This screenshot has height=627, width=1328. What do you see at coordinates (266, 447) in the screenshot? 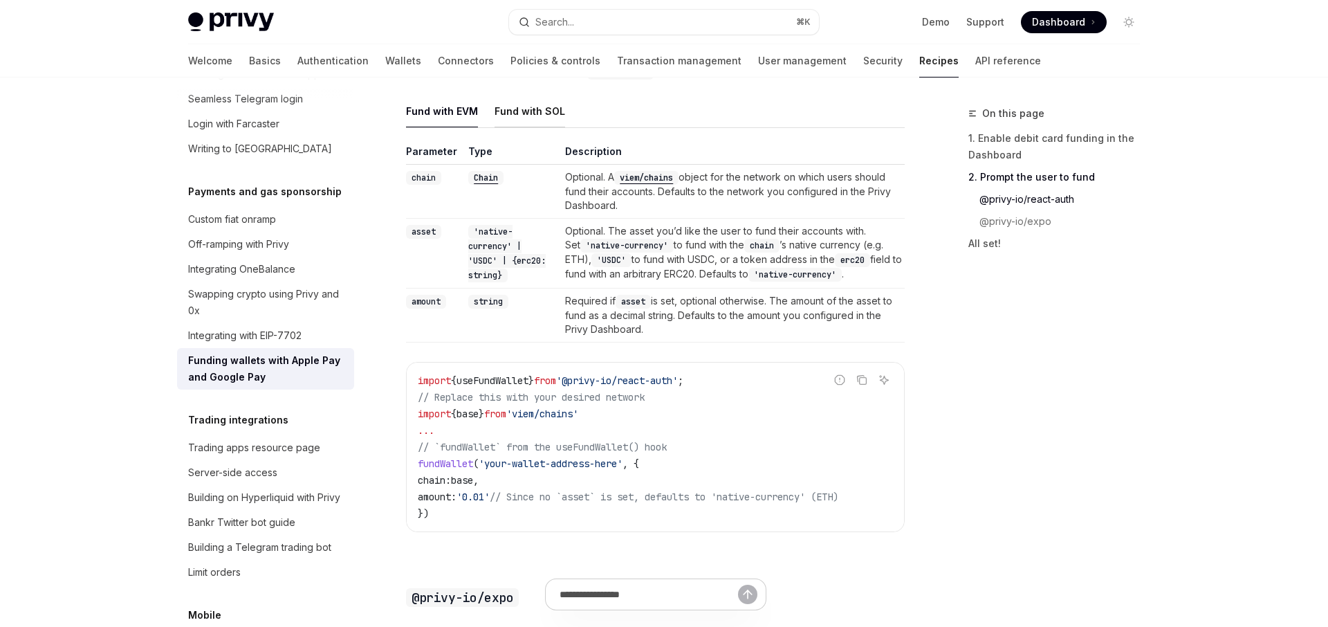
I see `a: Trading apps resource page` at bounding box center [266, 447].